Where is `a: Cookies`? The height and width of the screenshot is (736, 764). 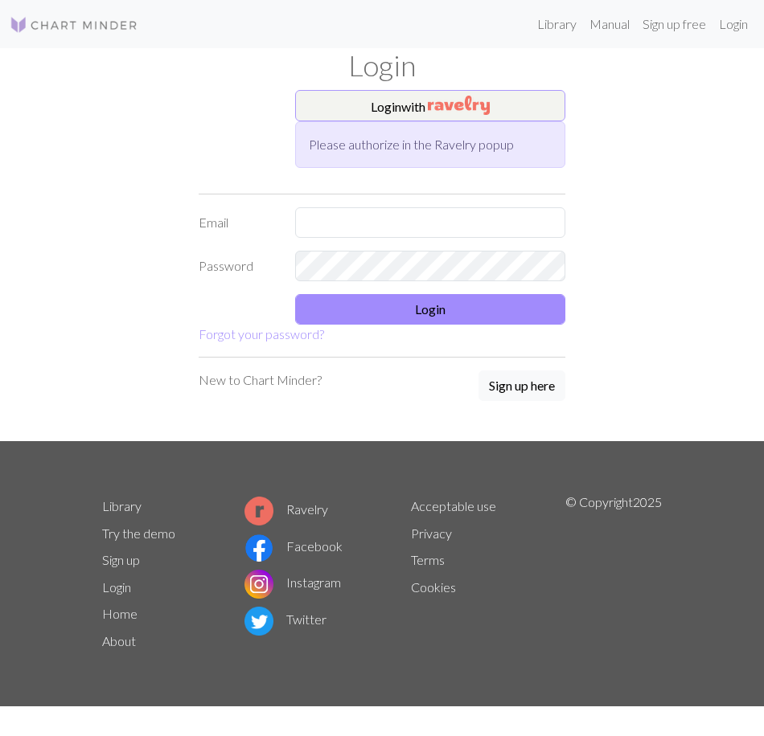
a: Cookies is located at coordinates (433, 587).